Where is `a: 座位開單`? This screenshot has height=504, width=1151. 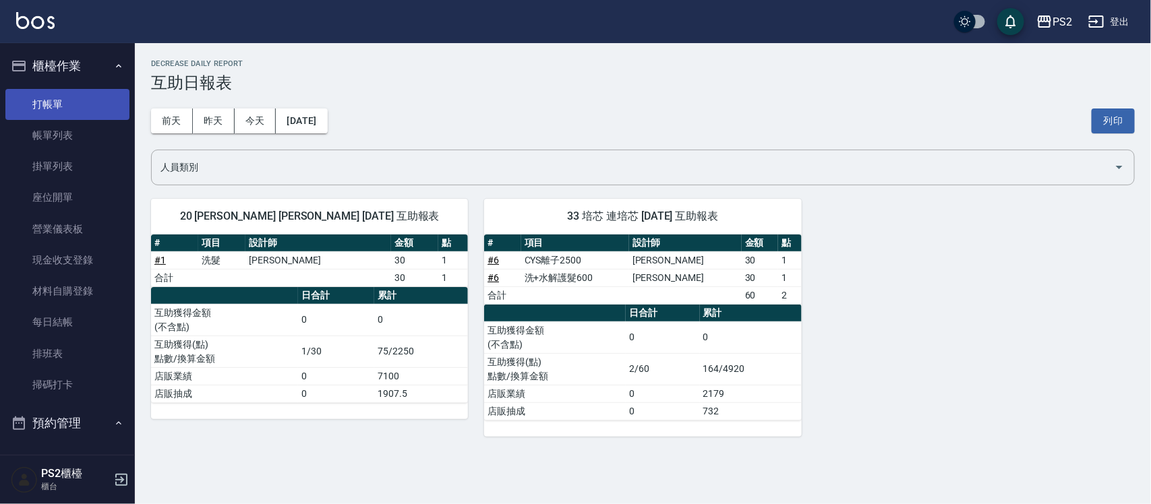 a: 座位開單 is located at coordinates (67, 198).